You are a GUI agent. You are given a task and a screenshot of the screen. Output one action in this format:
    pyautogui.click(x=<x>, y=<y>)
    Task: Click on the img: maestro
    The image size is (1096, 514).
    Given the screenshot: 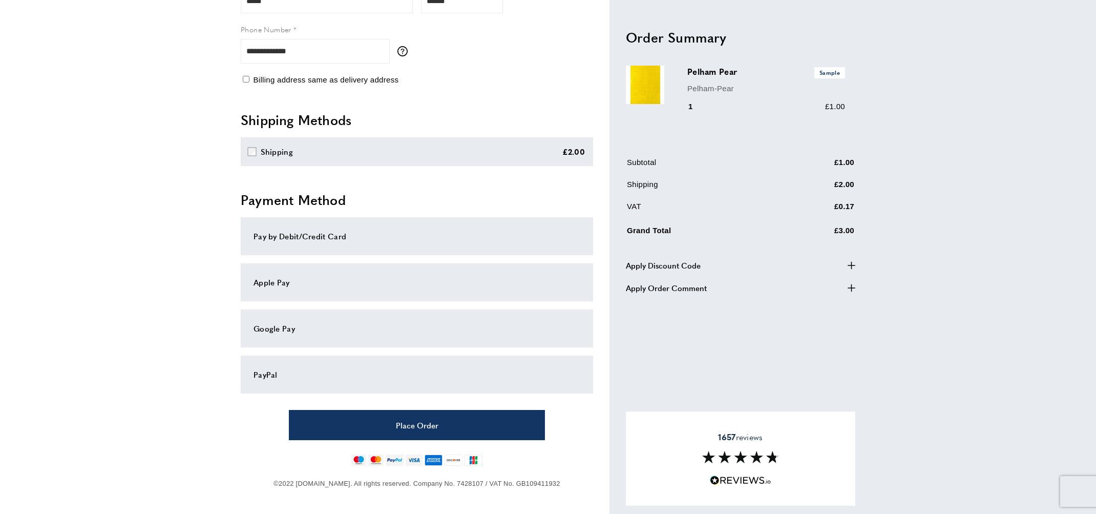 What is the action you would take?
    pyautogui.click(x=359, y=460)
    